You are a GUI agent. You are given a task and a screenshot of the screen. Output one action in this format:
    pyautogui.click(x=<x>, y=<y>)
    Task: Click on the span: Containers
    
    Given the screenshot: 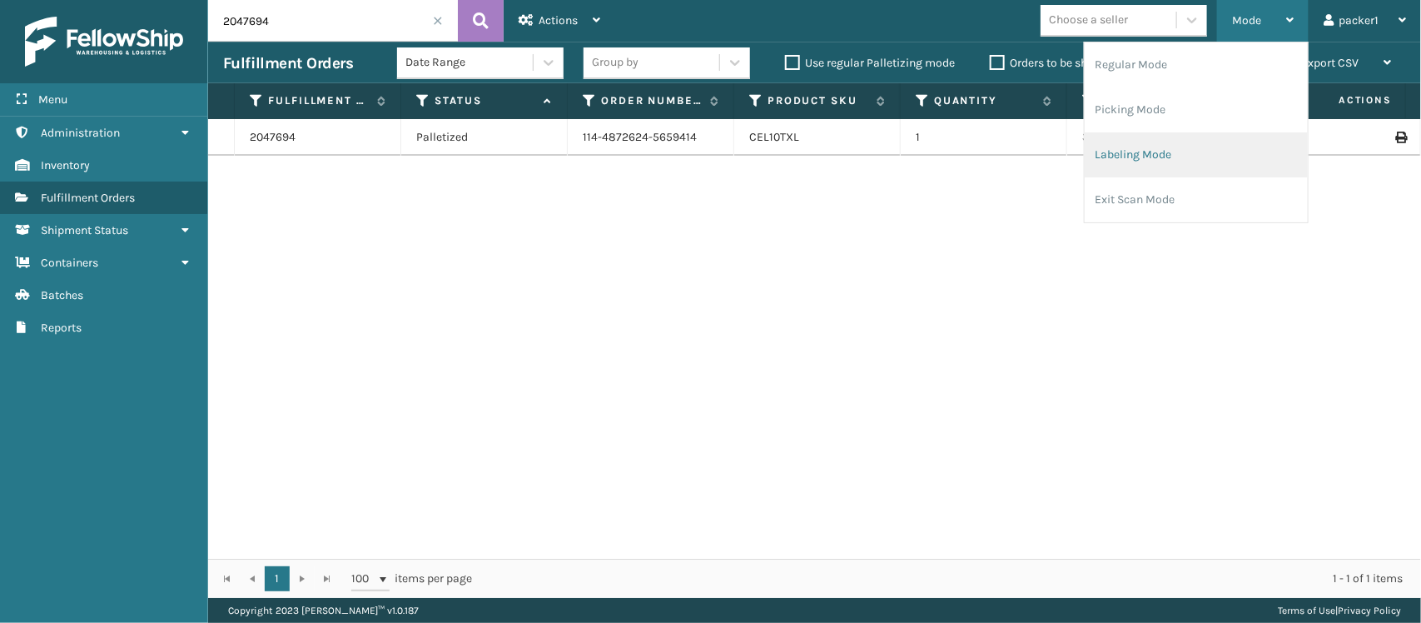 What is the action you would take?
    pyautogui.click(x=69, y=262)
    